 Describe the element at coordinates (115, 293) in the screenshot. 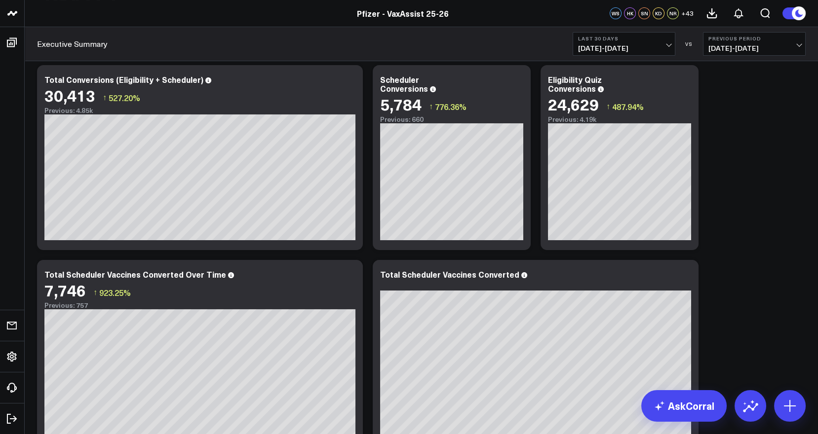

I see `span: 923.25%` at that location.